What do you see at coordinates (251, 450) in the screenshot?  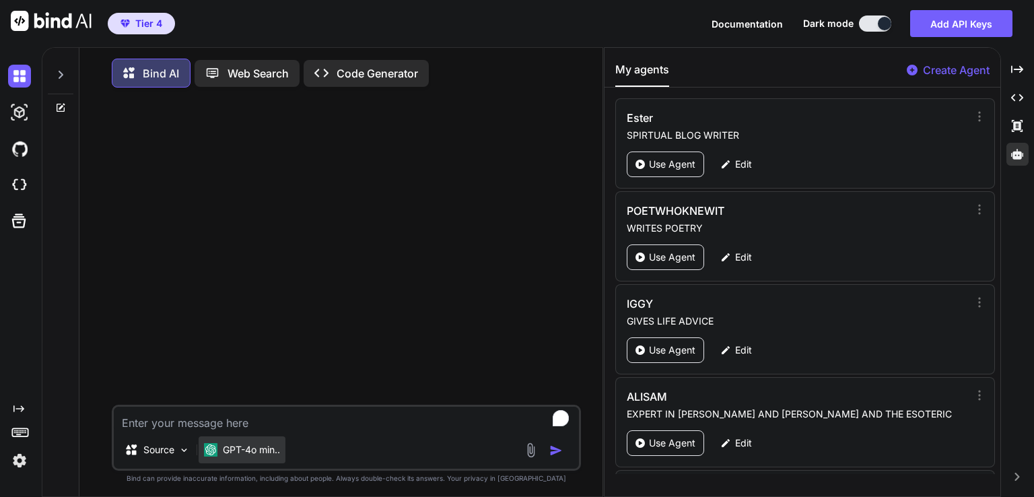 I see `p: GPT-4o min..` at bounding box center [251, 450].